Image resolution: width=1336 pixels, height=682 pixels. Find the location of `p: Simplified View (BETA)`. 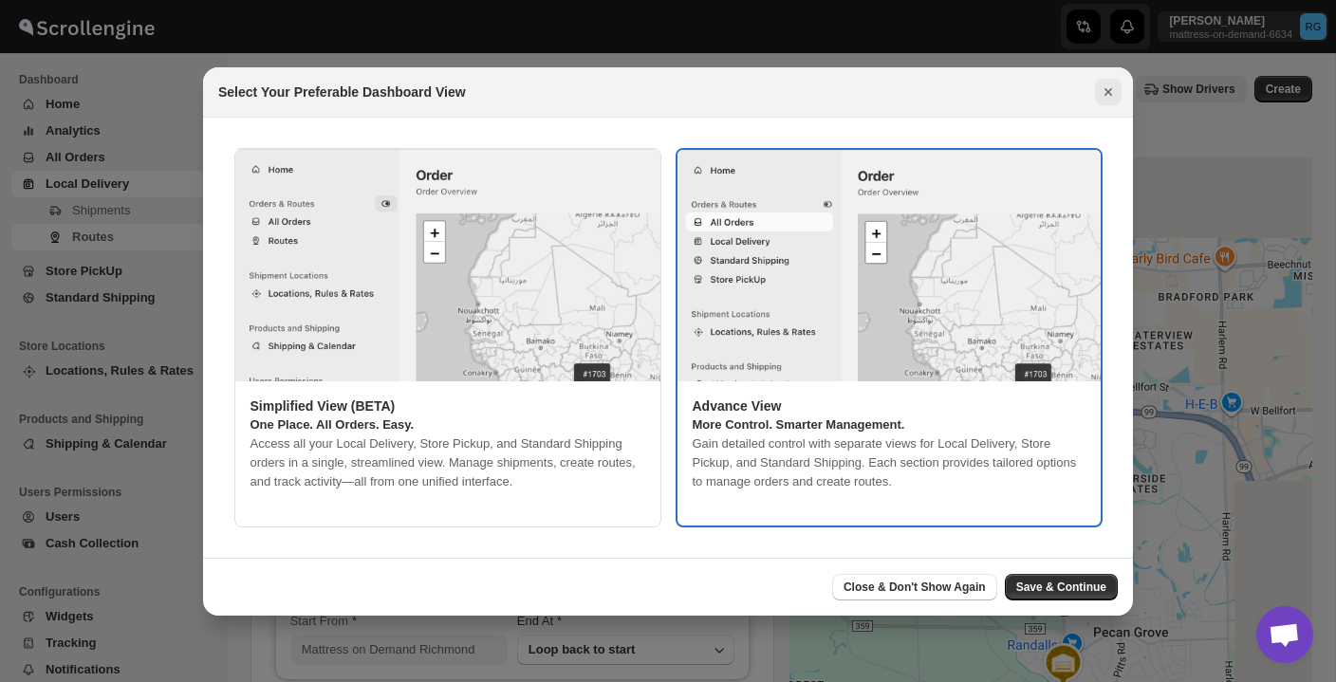

p: Simplified View (BETA) is located at coordinates (448, 406).